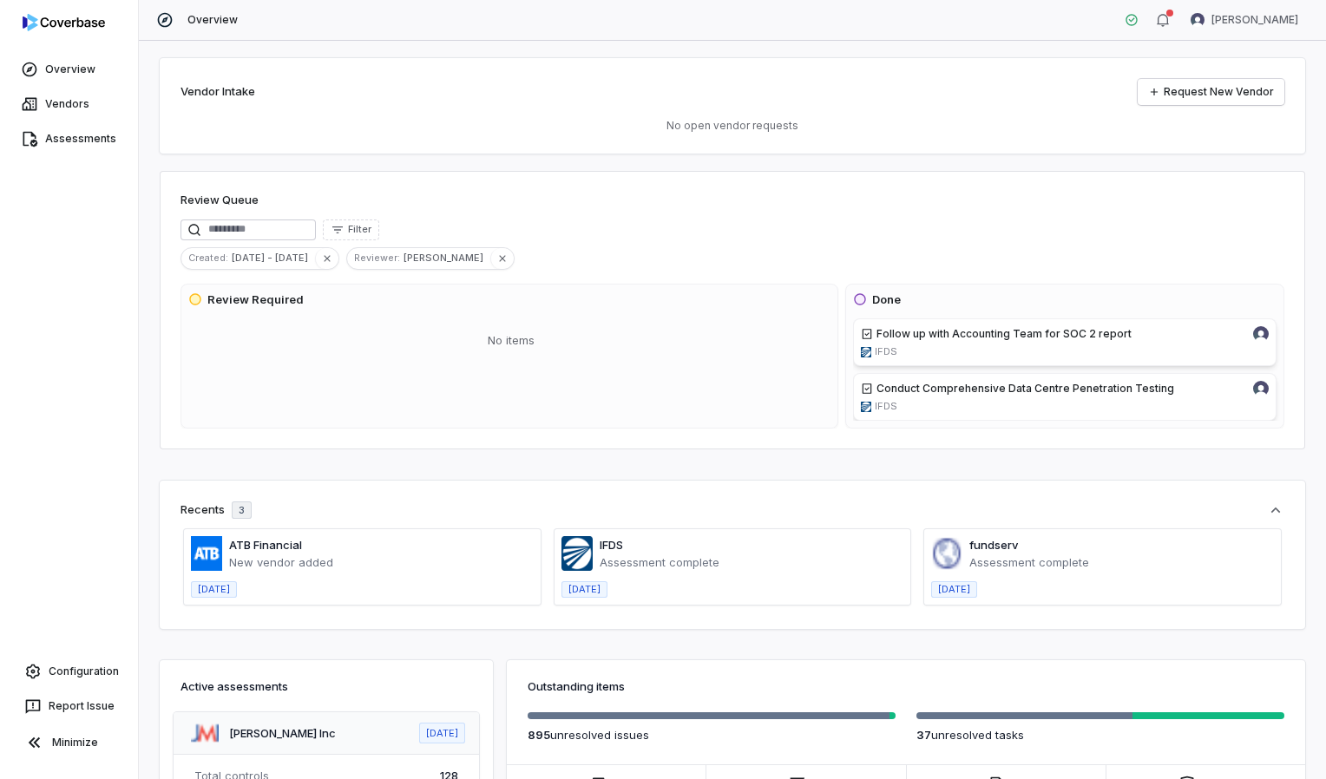  I want to click on button: Recents3, so click(732, 510).